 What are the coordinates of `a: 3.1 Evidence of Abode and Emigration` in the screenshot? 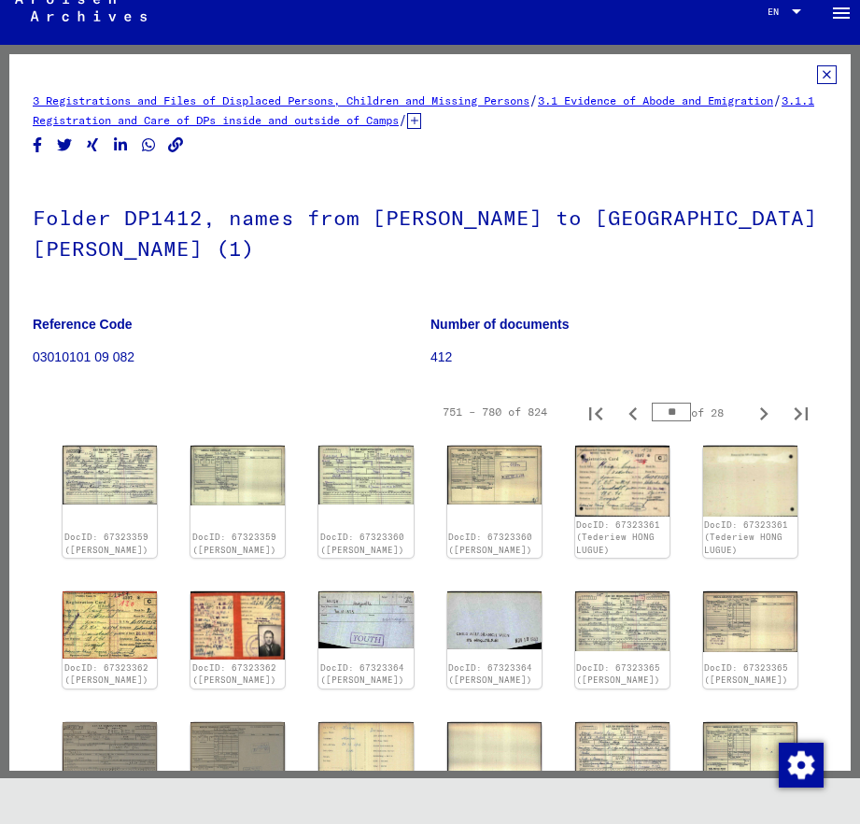 It's located at (656, 100).